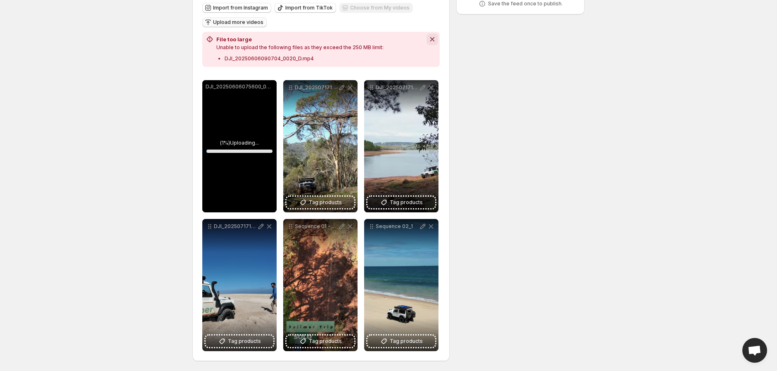 The height and width of the screenshot is (371, 777). Describe the element at coordinates (755, 350) in the screenshot. I see `a: Open chat` at that location.